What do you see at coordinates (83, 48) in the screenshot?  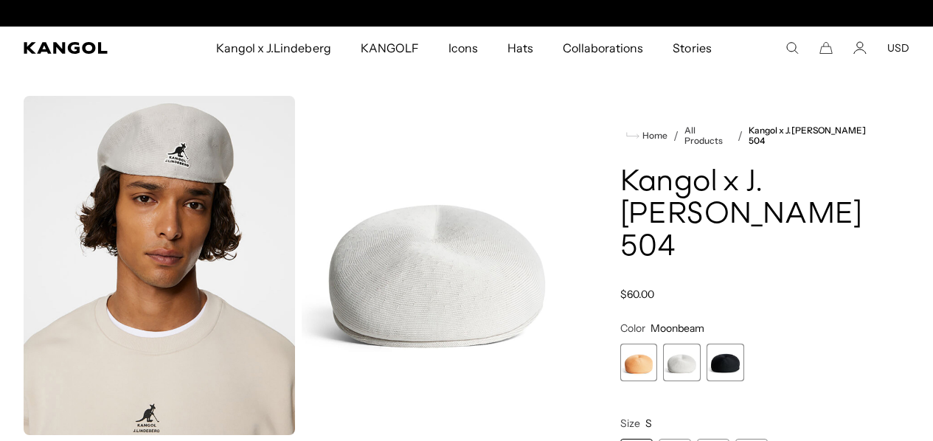 I see `a: Kangol` at bounding box center [83, 48].